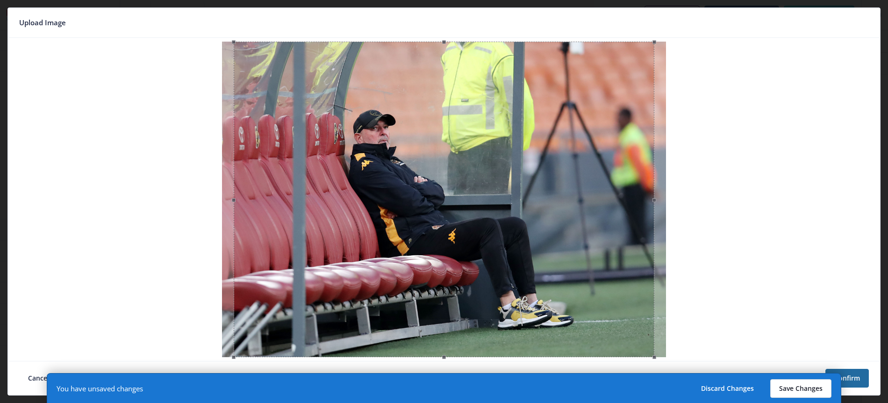 This screenshot has height=403, width=888. What do you see at coordinates (800, 388) in the screenshot?
I see `button: Save Changes` at bounding box center [800, 388].